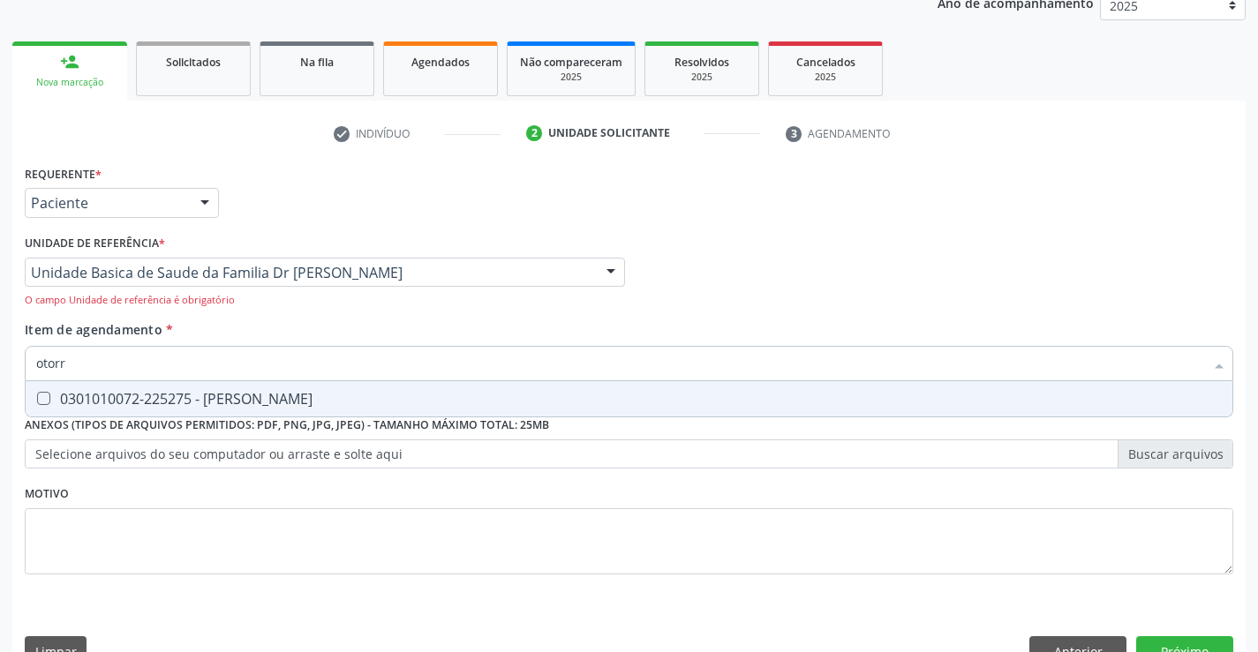  Describe the element at coordinates (317, 62) in the screenshot. I see `span: Na fila` at that location.